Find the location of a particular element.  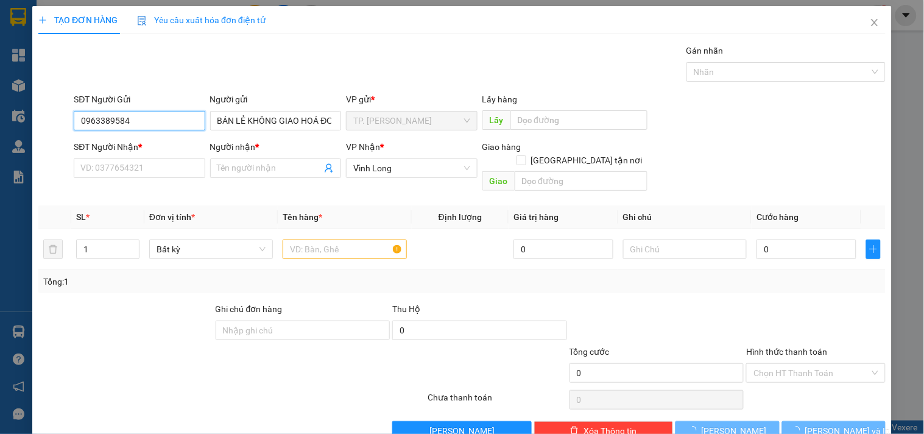

th: Ghi chú is located at coordinates (684, 217).